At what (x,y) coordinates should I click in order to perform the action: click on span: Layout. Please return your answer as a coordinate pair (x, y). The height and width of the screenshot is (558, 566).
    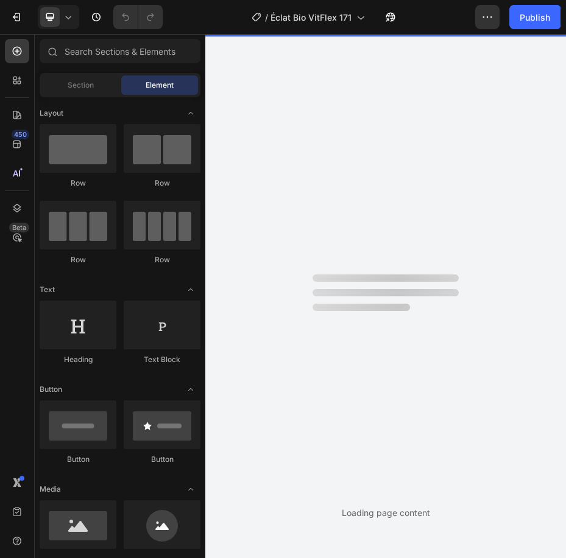
    Looking at the image, I should click on (51, 113).